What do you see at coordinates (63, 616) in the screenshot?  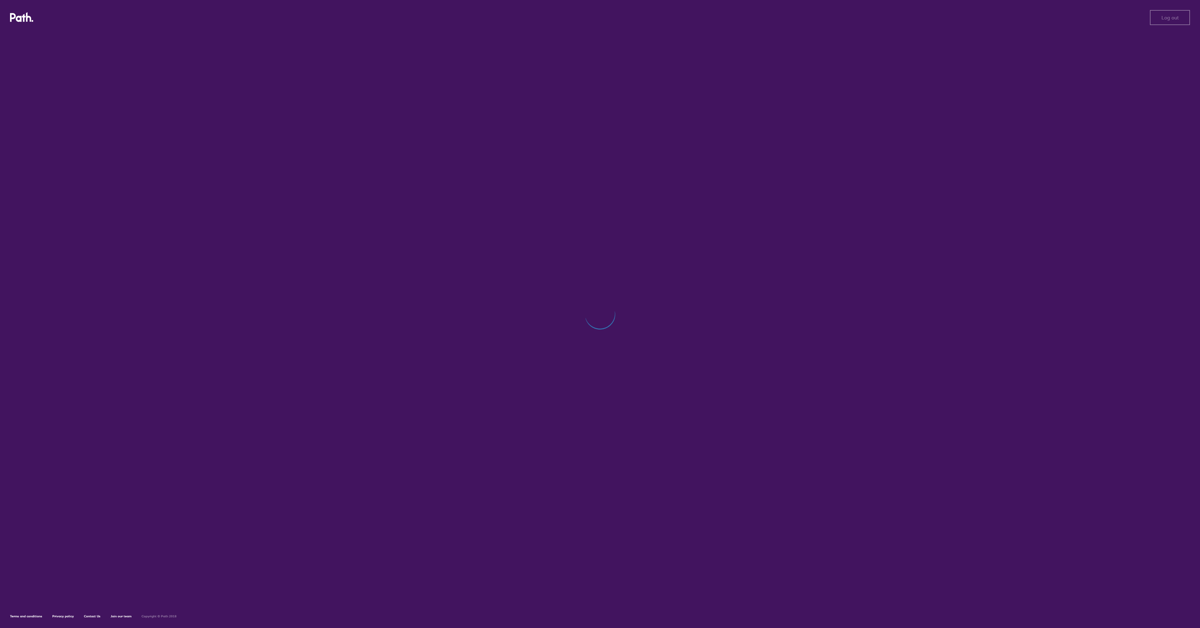 I see `a: Privacy policy` at bounding box center [63, 616].